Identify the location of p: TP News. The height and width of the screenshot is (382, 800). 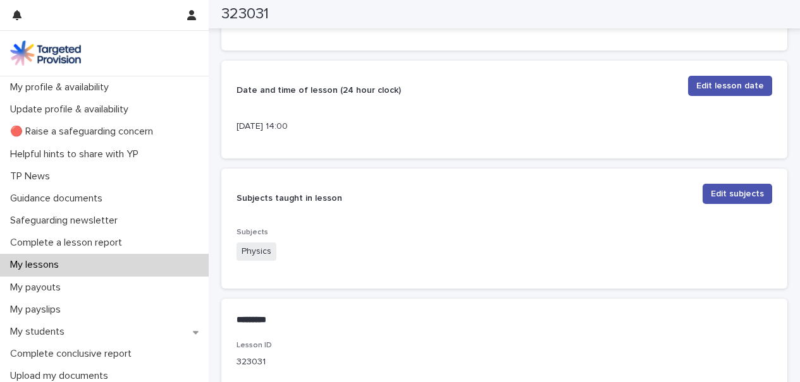
(32, 176).